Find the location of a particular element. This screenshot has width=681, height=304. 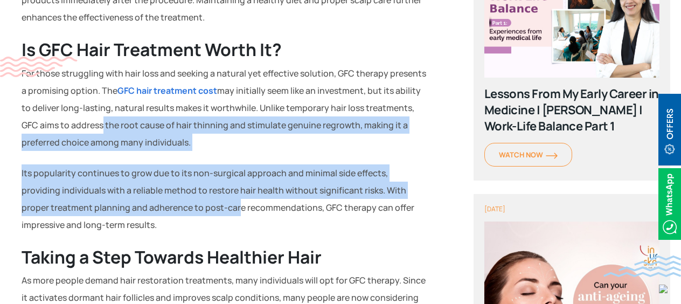

p: Its popularity continues to grow due to its non-surgical approach and minimal side effects, provi... is located at coordinates (225, 199).